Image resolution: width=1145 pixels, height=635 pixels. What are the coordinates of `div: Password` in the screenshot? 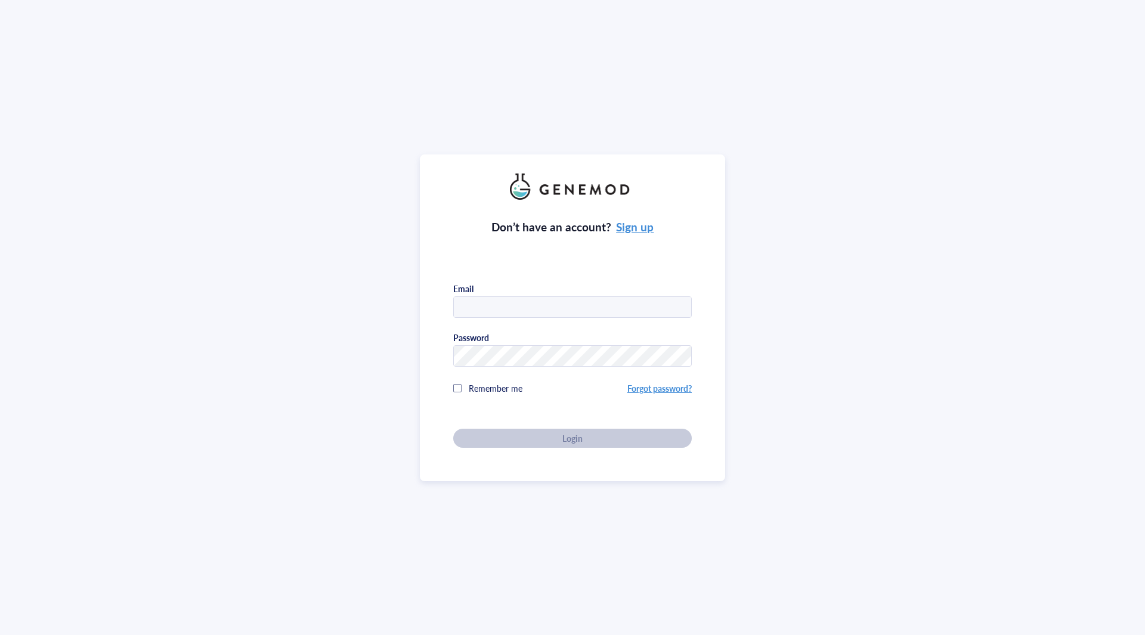 It's located at (471, 338).